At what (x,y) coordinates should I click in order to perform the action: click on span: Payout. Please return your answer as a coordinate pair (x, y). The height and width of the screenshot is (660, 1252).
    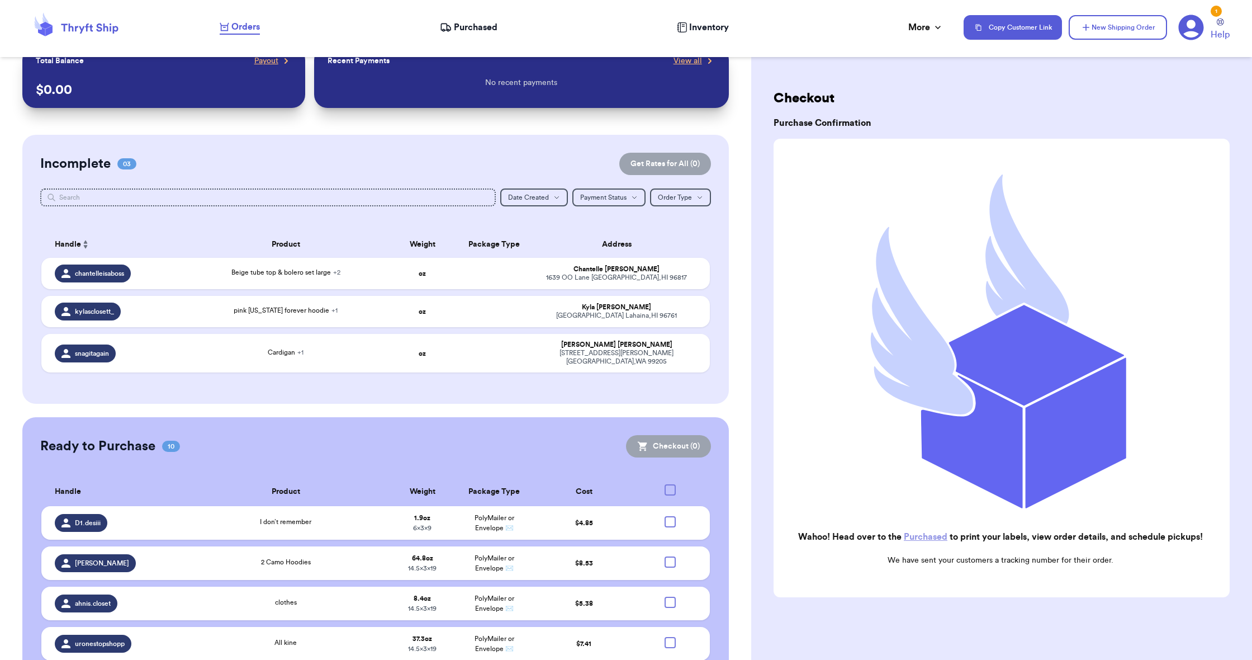
    Looking at the image, I should click on (266, 61).